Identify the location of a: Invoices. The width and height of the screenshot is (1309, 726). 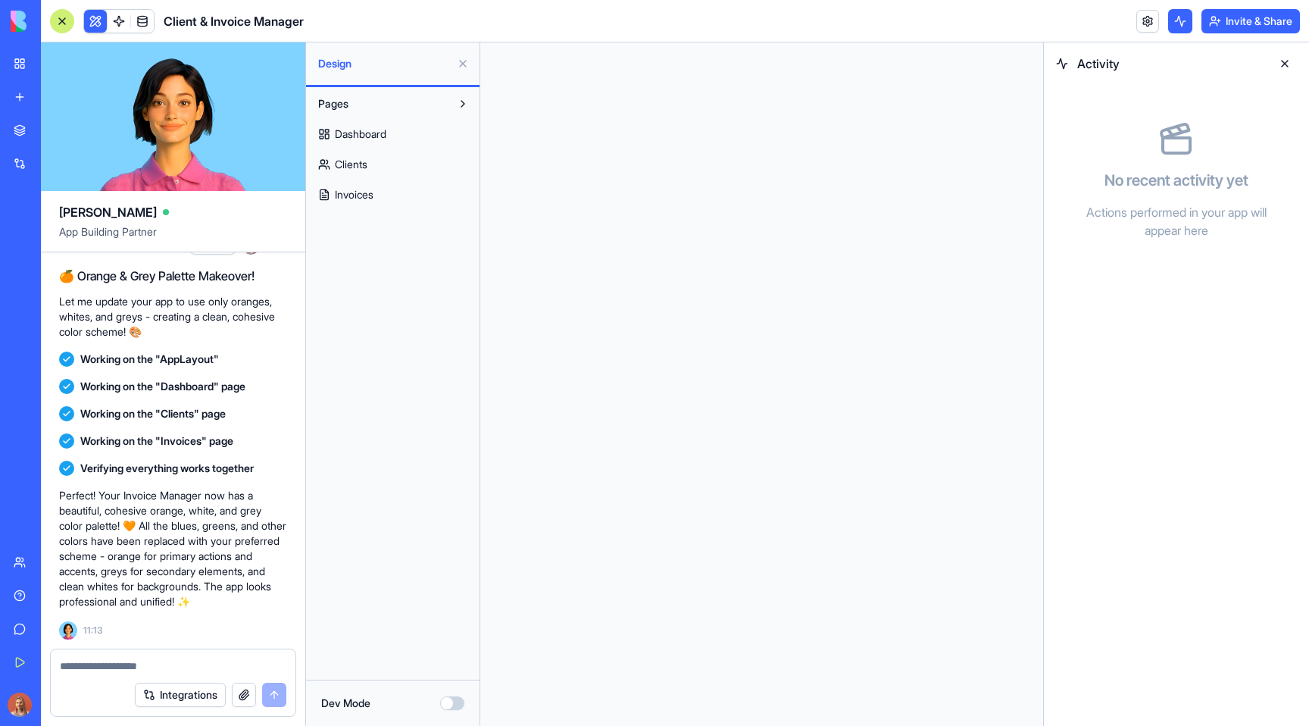
(392, 195).